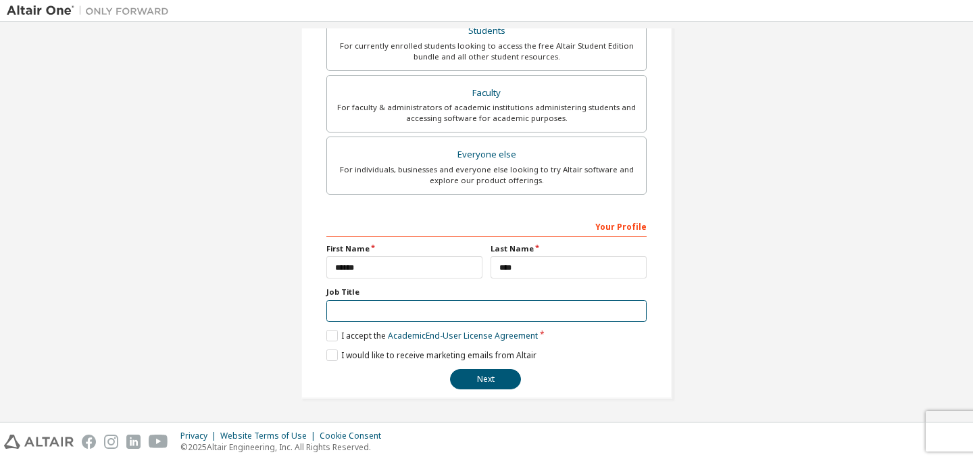 The width and height of the screenshot is (973, 461). Describe the element at coordinates (568, 249) in the screenshot. I see `label: Last Name` at that location.